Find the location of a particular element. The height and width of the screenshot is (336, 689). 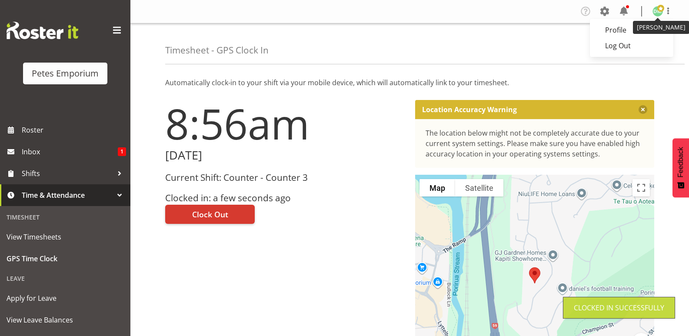

p: Automatically clock-in to your shift via your mobile device, which will automatically link to you... is located at coordinates (409, 83).